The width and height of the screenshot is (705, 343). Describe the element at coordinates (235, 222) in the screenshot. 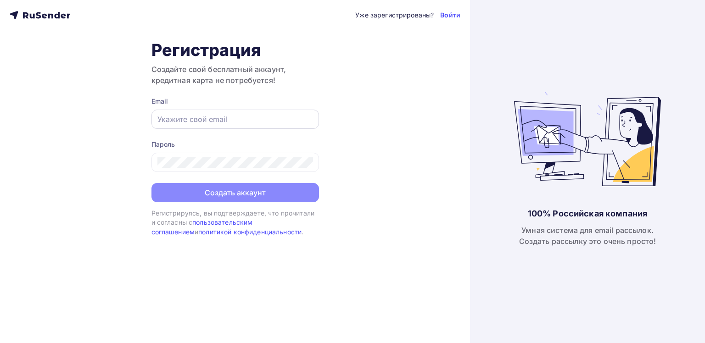

I see `div: Регистрируясь, вы подтверждаете, что прочитали и согласны с и .` at that location.